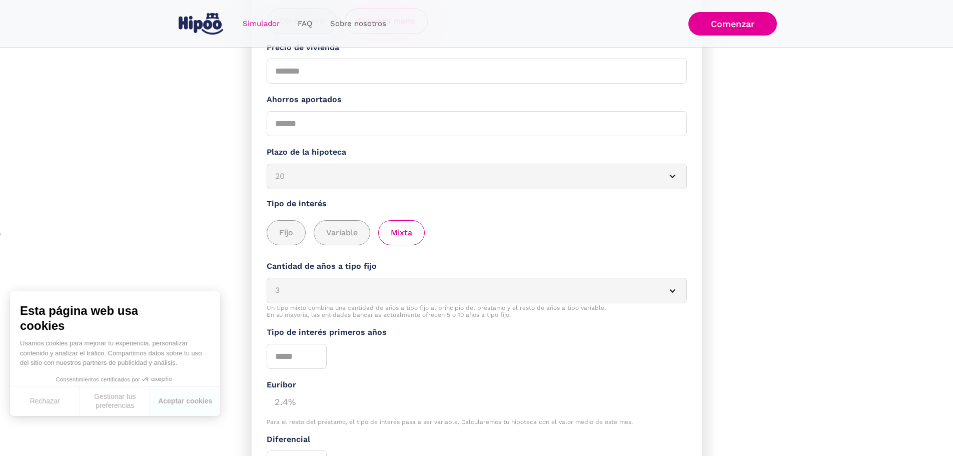 The image size is (953, 456). I want to click on label: Tipo de interés primeros años, so click(477, 332).